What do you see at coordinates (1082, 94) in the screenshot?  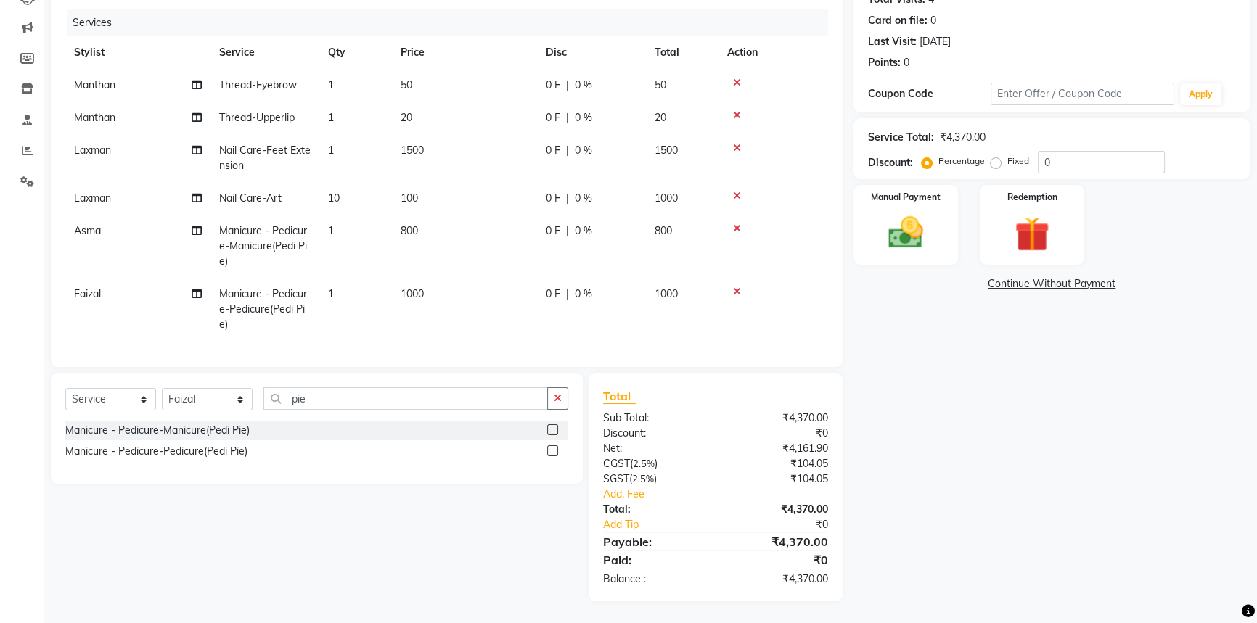 I see `input: Enter Offer / Coupon Code` at bounding box center [1082, 94].